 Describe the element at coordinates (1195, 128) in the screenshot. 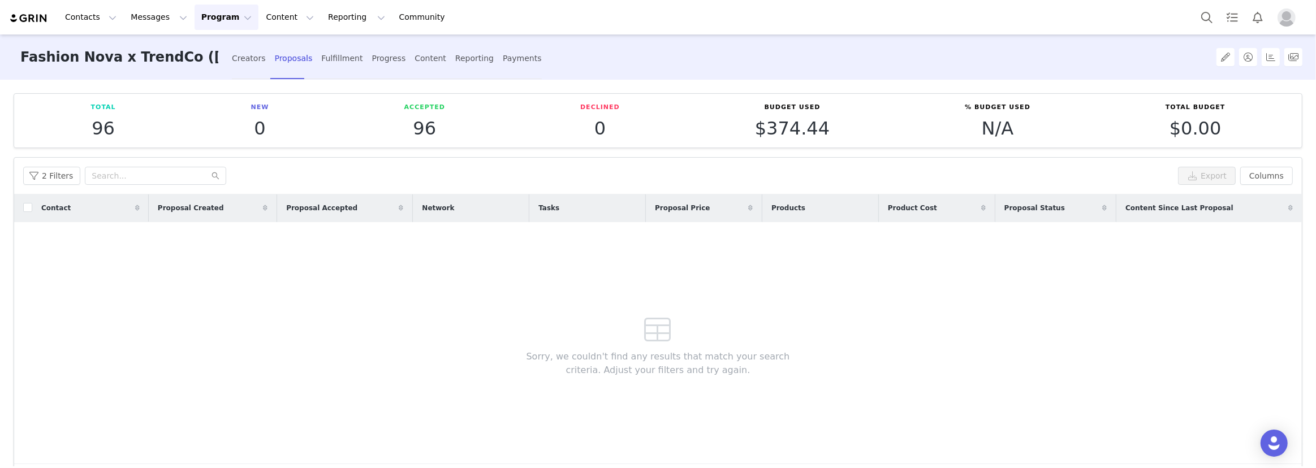

I see `span: $0.00` at that location.